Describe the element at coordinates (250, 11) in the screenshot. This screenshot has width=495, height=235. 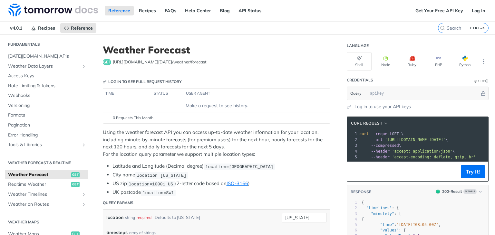
I see `a: API Status` at that location.